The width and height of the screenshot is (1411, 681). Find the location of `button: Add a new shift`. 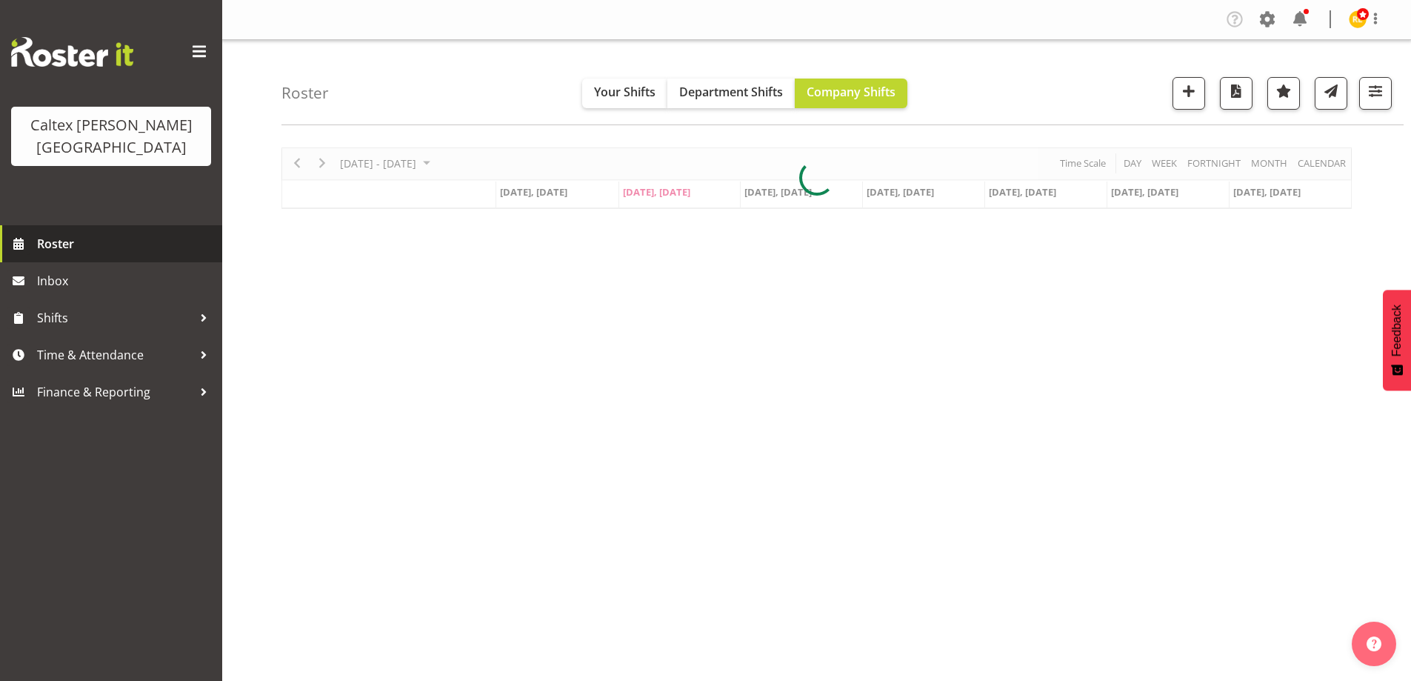

button: Add a new shift is located at coordinates (1189, 93).